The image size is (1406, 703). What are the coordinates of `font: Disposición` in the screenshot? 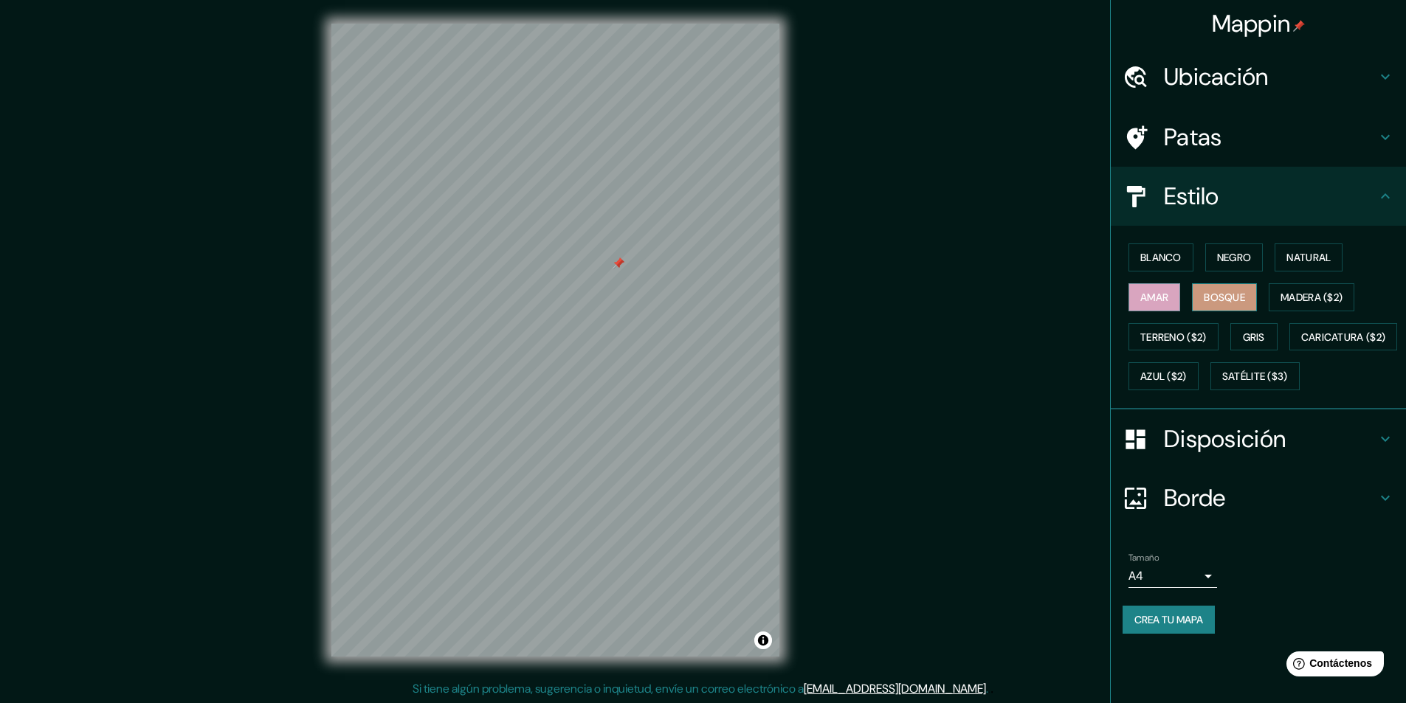 It's located at (1224, 439).